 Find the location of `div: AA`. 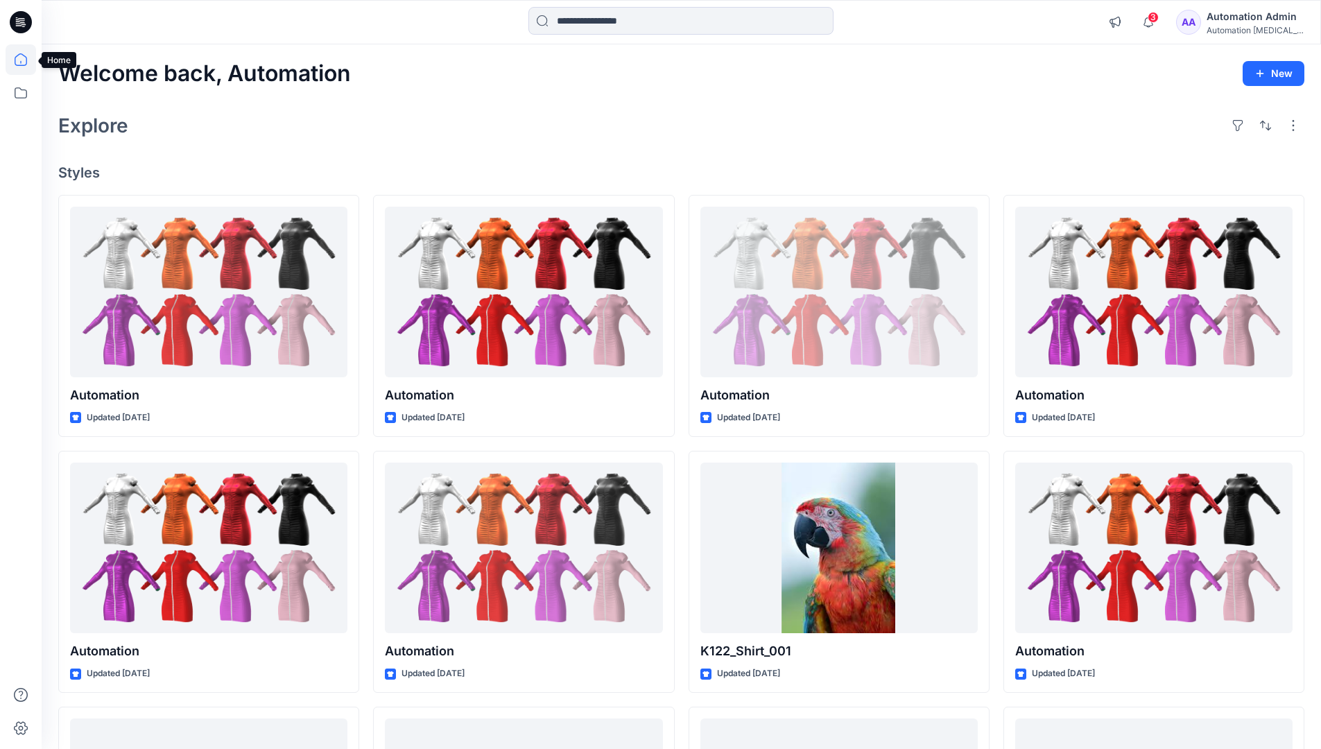

div: AA is located at coordinates (1189, 22).